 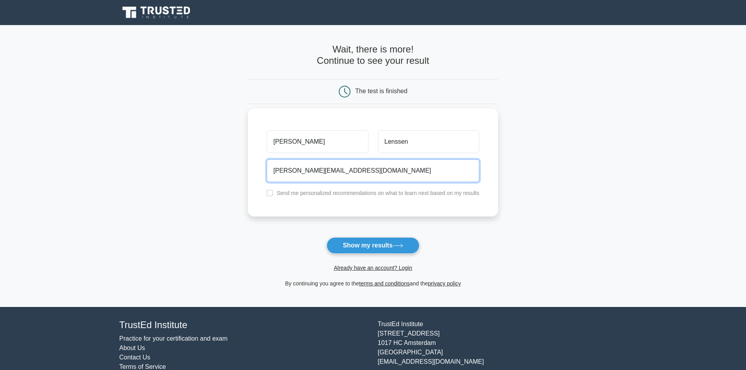 What do you see at coordinates (174, 339) in the screenshot?
I see `a: Practice for your certification and exam` at bounding box center [174, 339].